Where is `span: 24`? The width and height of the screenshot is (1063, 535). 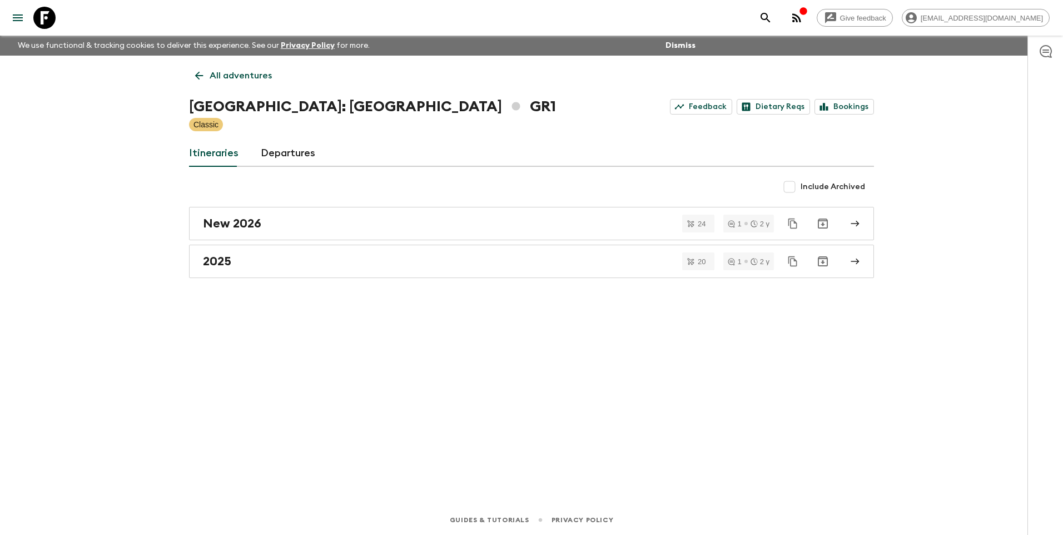
span: 24 is located at coordinates (701, 223).